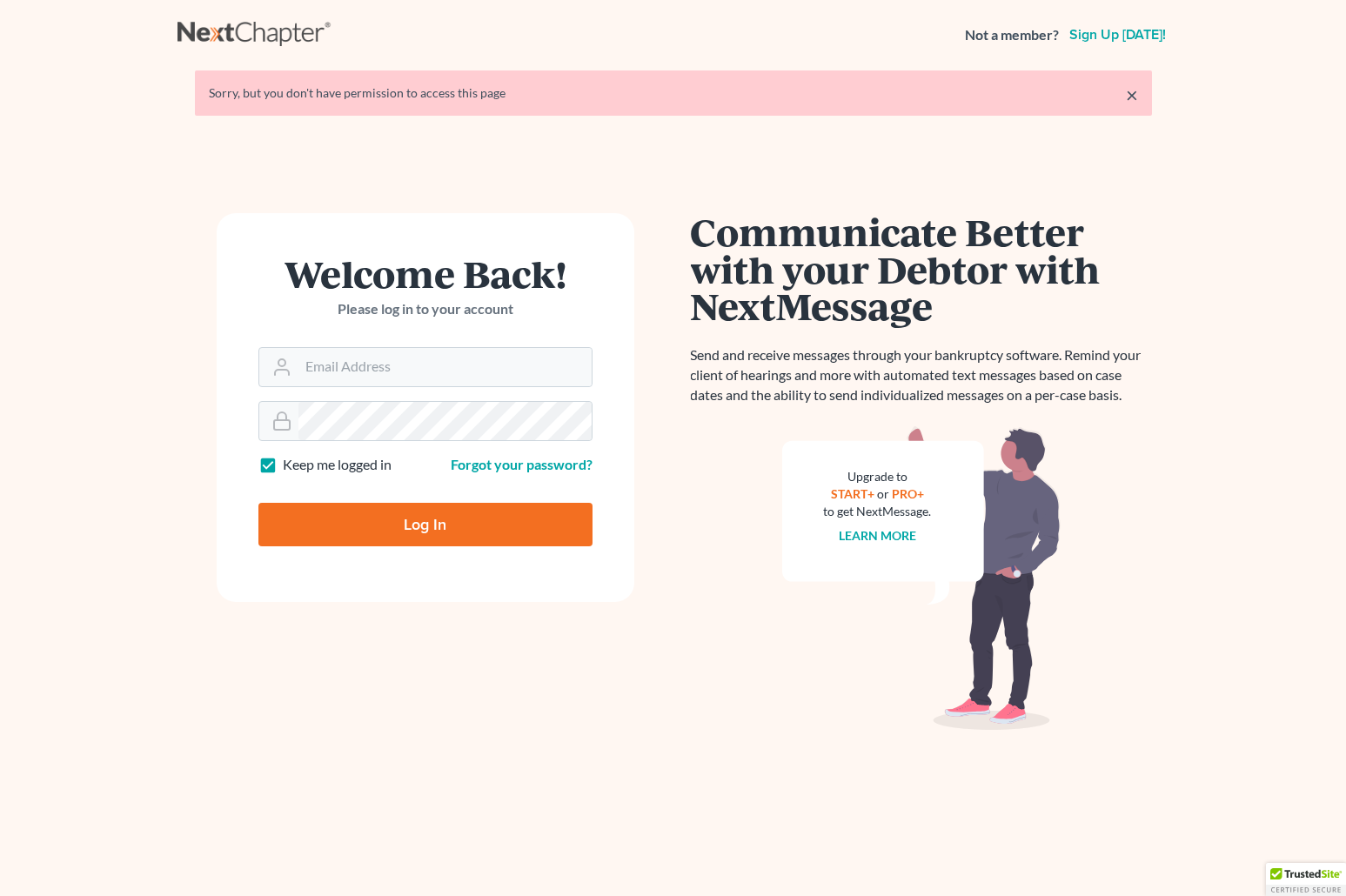 The image size is (1346, 896). Describe the element at coordinates (1306, 879) in the screenshot. I see `div: TrustedSite Certified` at that location.